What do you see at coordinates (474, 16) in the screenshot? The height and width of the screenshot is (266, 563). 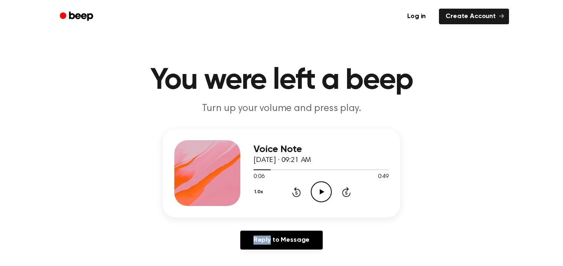 I see `a: Create Account` at bounding box center [474, 16].